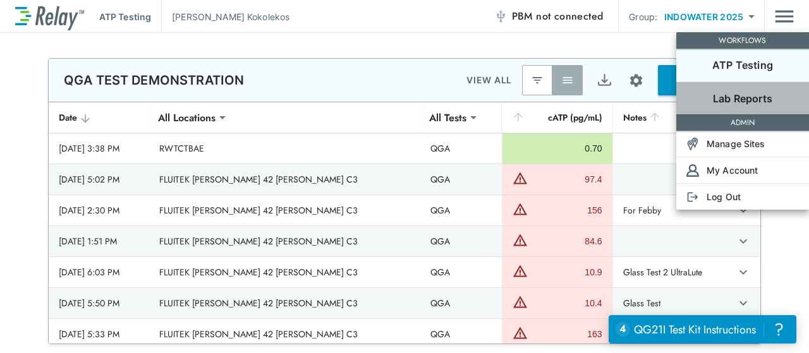 The height and width of the screenshot is (353, 809). What do you see at coordinates (743, 65) in the screenshot?
I see `p: ATP Testing` at bounding box center [743, 65].